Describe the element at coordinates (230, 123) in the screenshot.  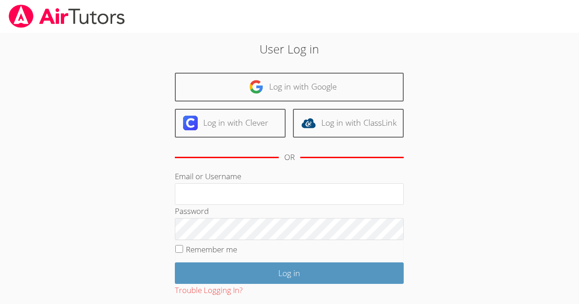
I see `a: Log in with Clever` at that location.